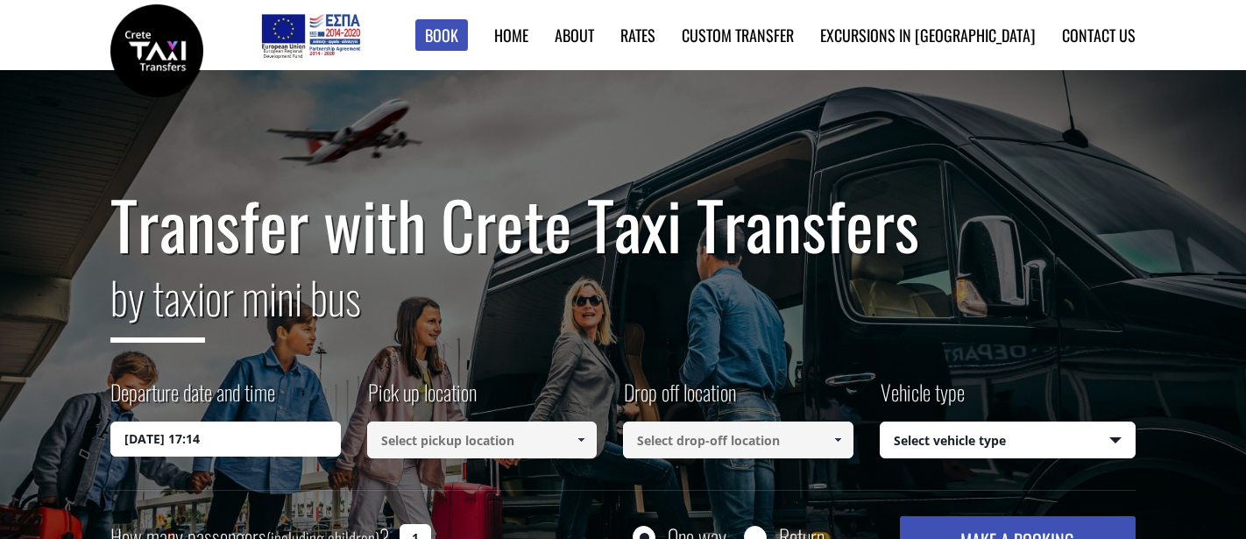 This screenshot has height=539, width=1246. Describe the element at coordinates (738, 440) in the screenshot. I see `input: Select drop-off location` at that location.